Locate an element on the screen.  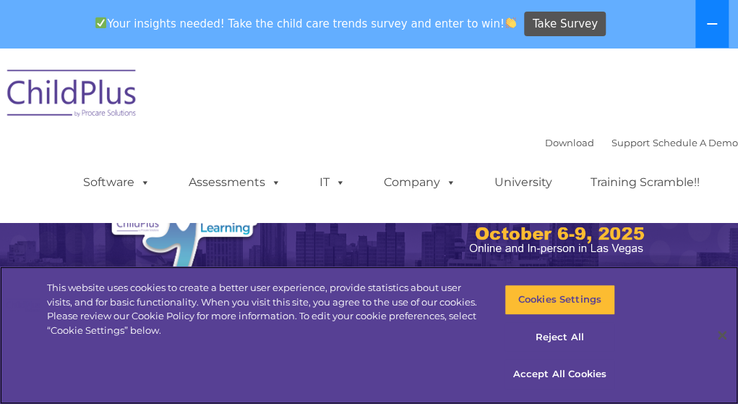
a: Assessments is located at coordinates (235, 182).